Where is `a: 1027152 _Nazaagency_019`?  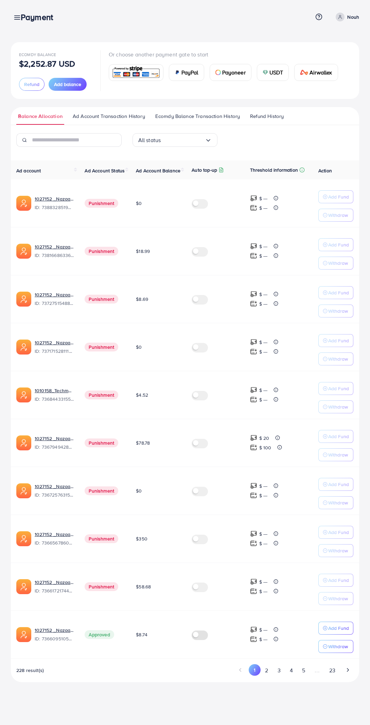 a: 1027152 _Nazaagency_019 is located at coordinates (54, 199).